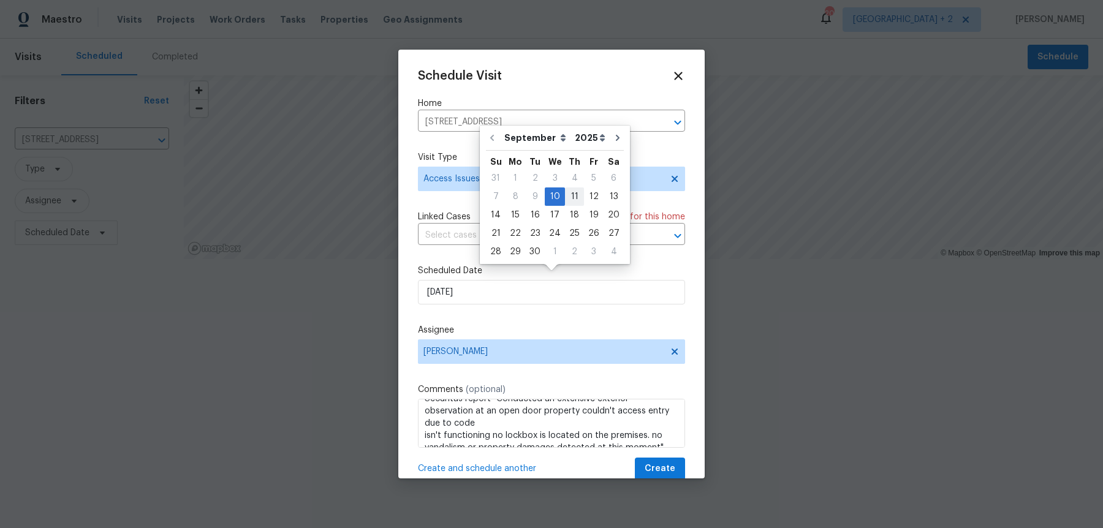 The width and height of the screenshot is (1103, 528). I want to click on div: Sun Sep 21 2025, so click(496, 234).